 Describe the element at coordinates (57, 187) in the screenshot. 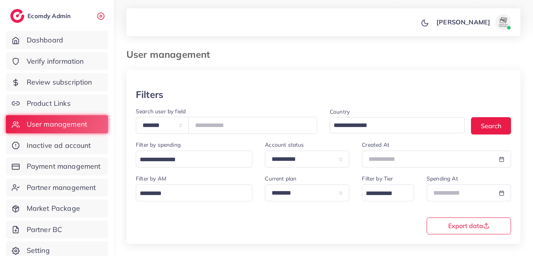

I see `a: Partner management` at that location.